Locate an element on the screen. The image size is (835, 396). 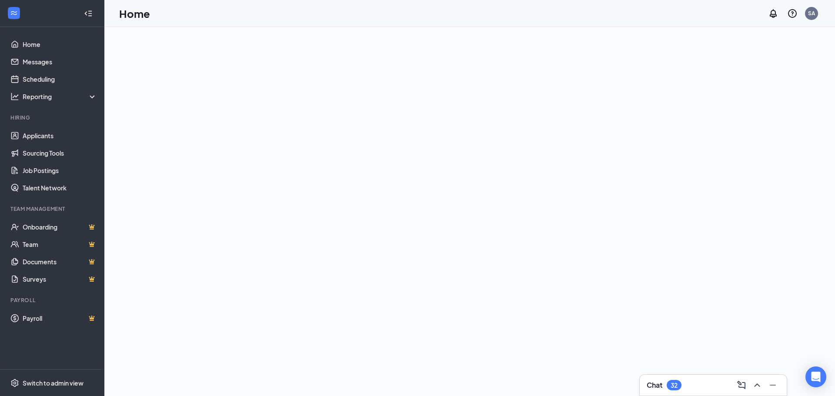
div: Open Intercom Messenger is located at coordinates (816, 377).